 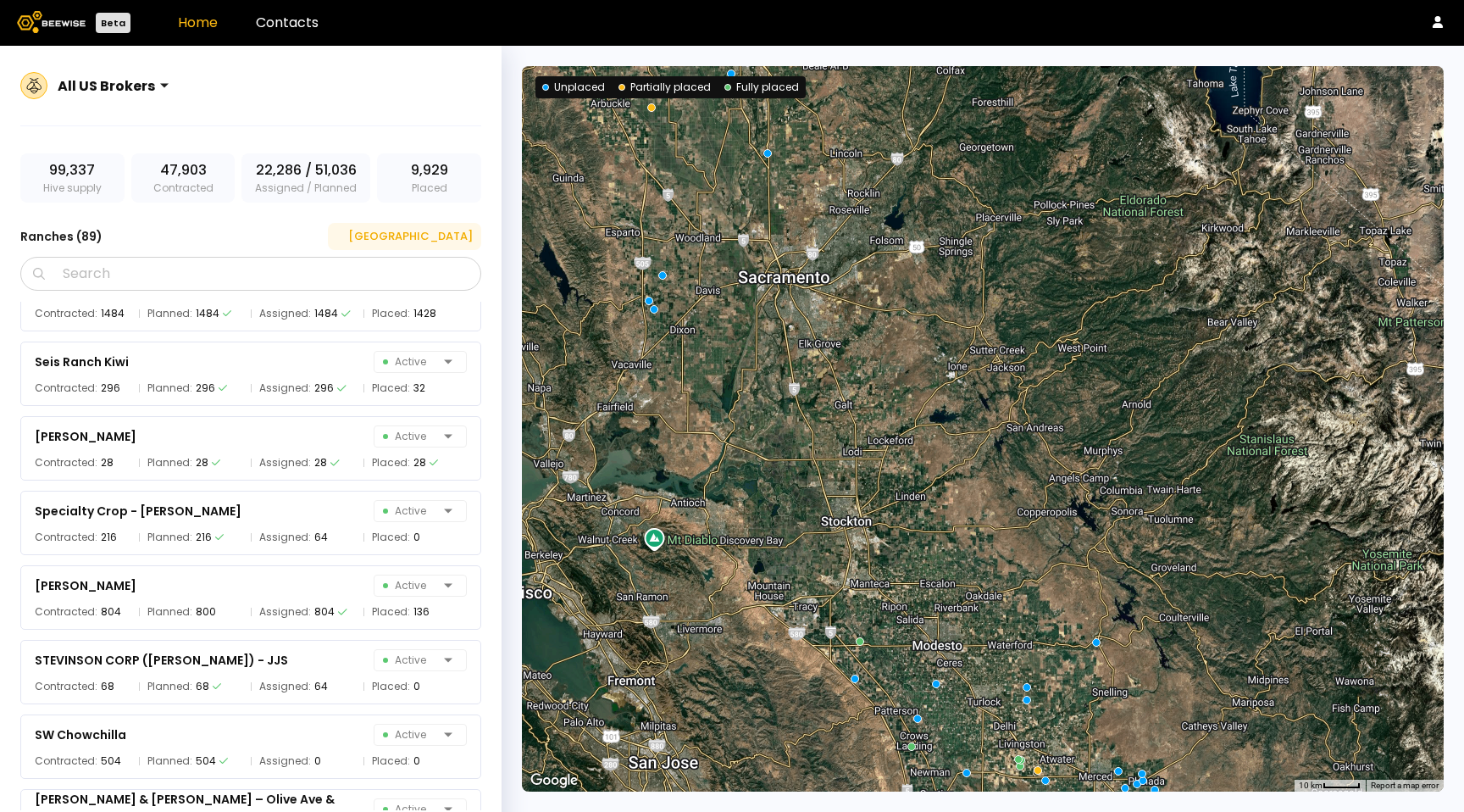 What do you see at coordinates (664, 87) in the screenshot?
I see `div: Partially placed` at bounding box center [664, 87].